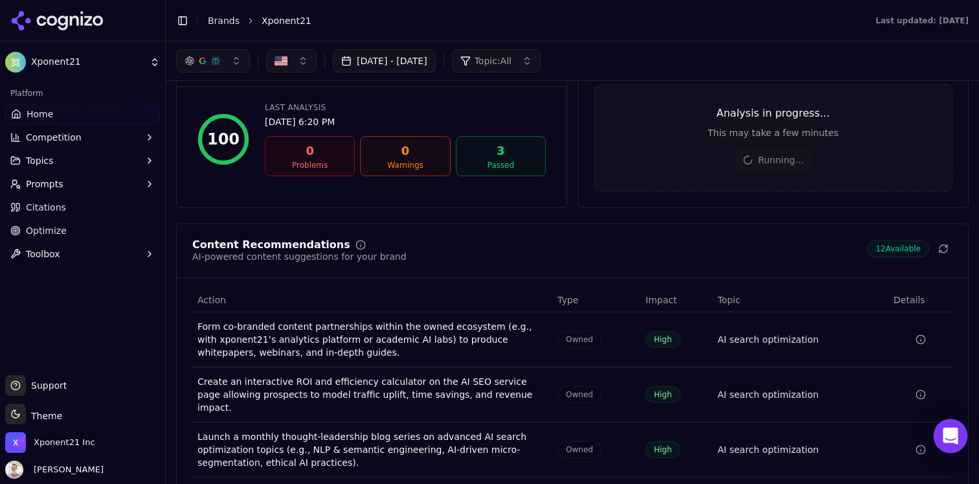 This screenshot has width=979, height=484. I want to click on div: Action, so click(372, 300).